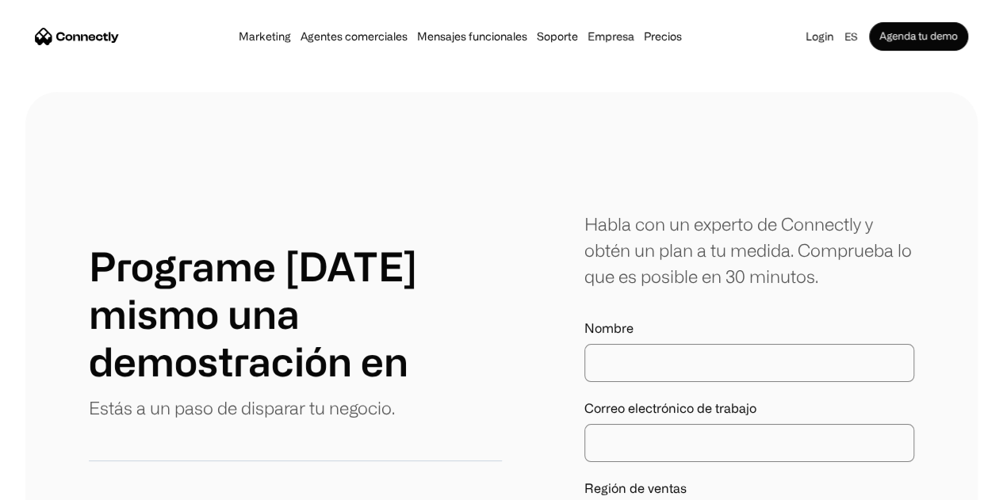 This screenshot has width=1003, height=500. What do you see at coordinates (750, 489) in the screenshot?
I see `label: Región de ventas` at bounding box center [750, 489].